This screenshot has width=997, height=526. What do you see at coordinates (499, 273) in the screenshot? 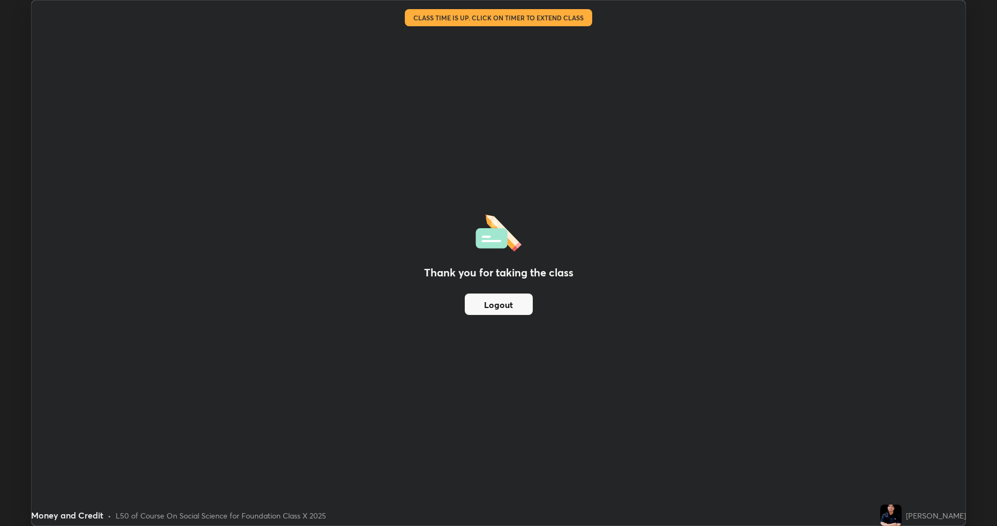
I see `h2: Thank you for taking the class` at bounding box center [499, 273].